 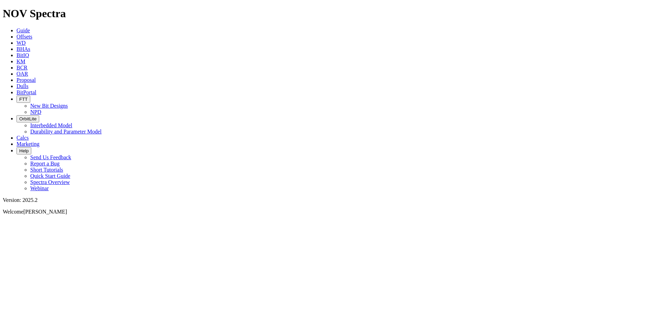 I want to click on span: Dulls, so click(x=22, y=86).